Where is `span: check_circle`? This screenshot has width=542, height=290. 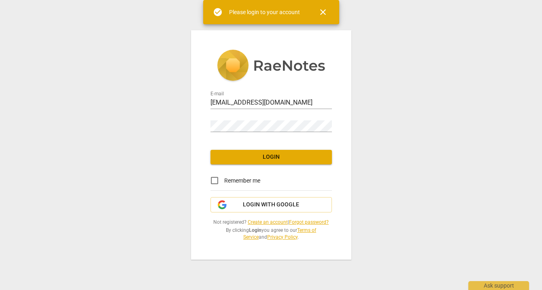 span: check_circle is located at coordinates (218, 12).